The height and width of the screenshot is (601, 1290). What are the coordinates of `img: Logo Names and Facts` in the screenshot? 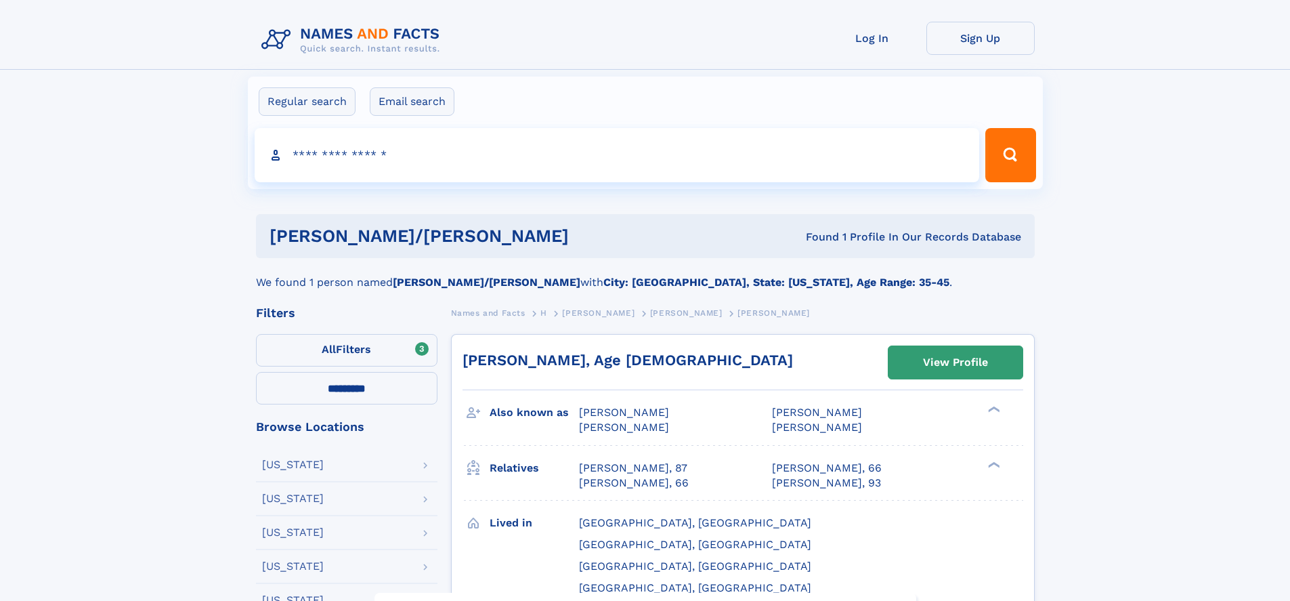 It's located at (354, 40).